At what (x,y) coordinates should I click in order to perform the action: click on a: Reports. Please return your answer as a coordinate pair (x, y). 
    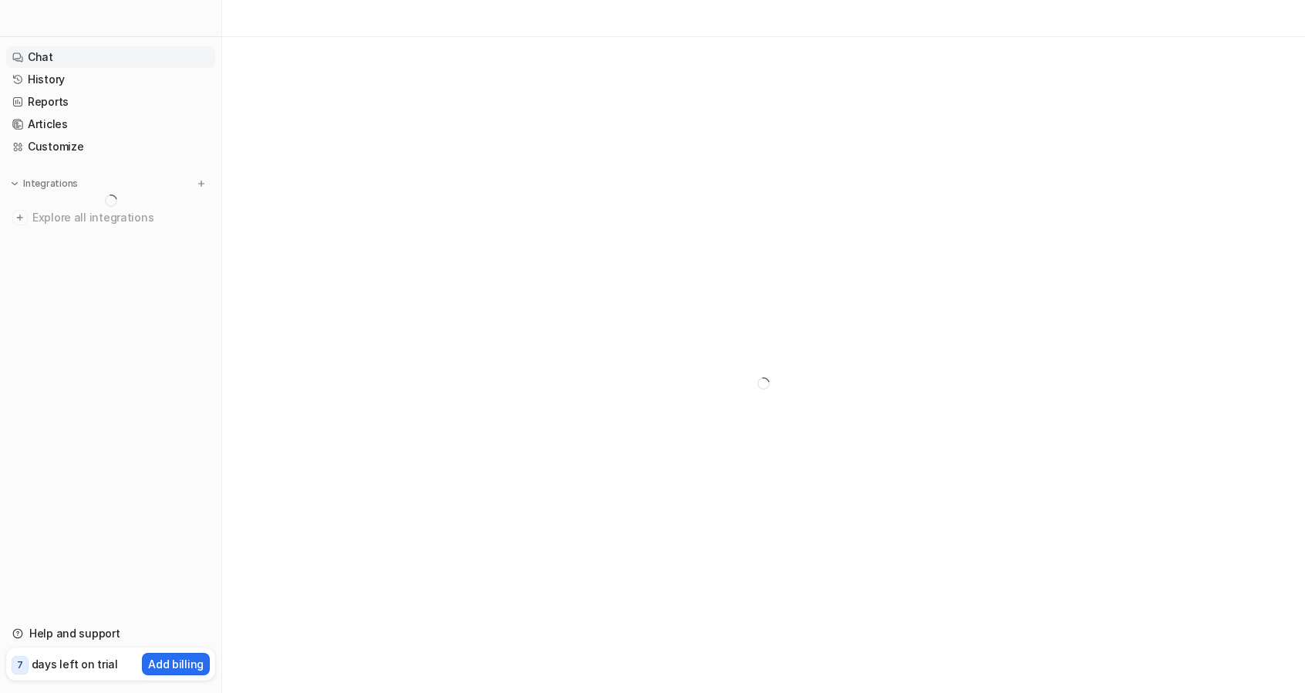
    Looking at the image, I should click on (110, 102).